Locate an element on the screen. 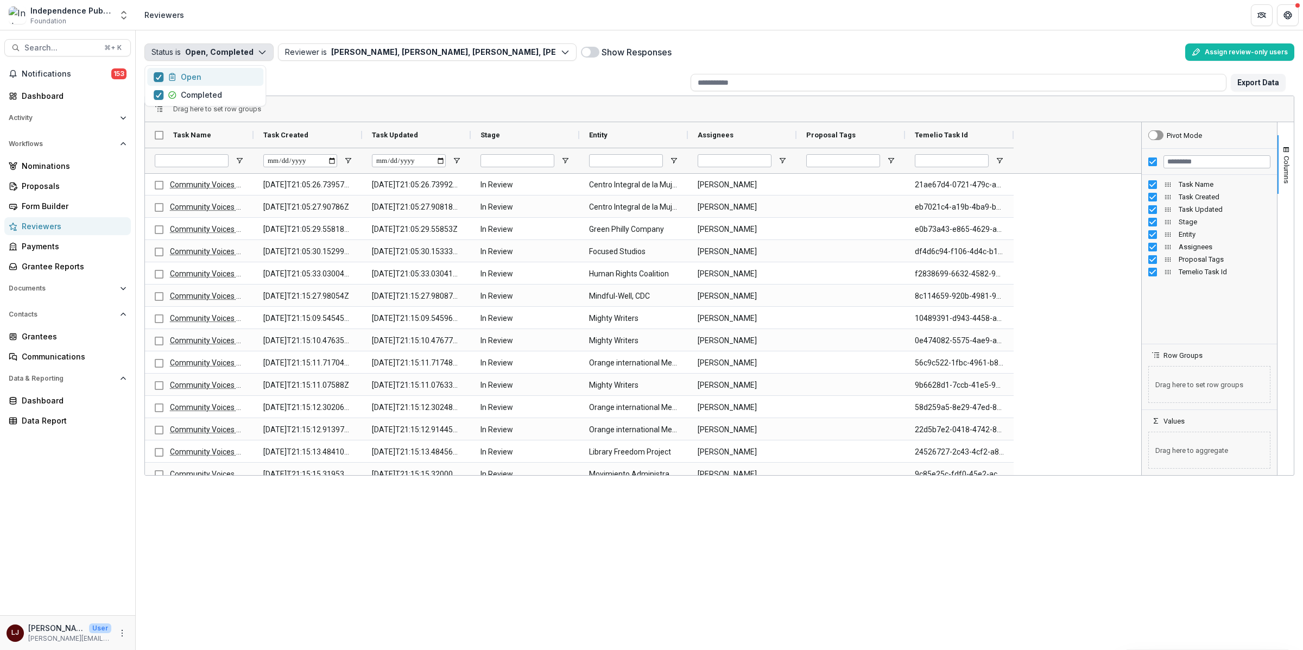  input: Filter Columns Input is located at coordinates (1217, 162).